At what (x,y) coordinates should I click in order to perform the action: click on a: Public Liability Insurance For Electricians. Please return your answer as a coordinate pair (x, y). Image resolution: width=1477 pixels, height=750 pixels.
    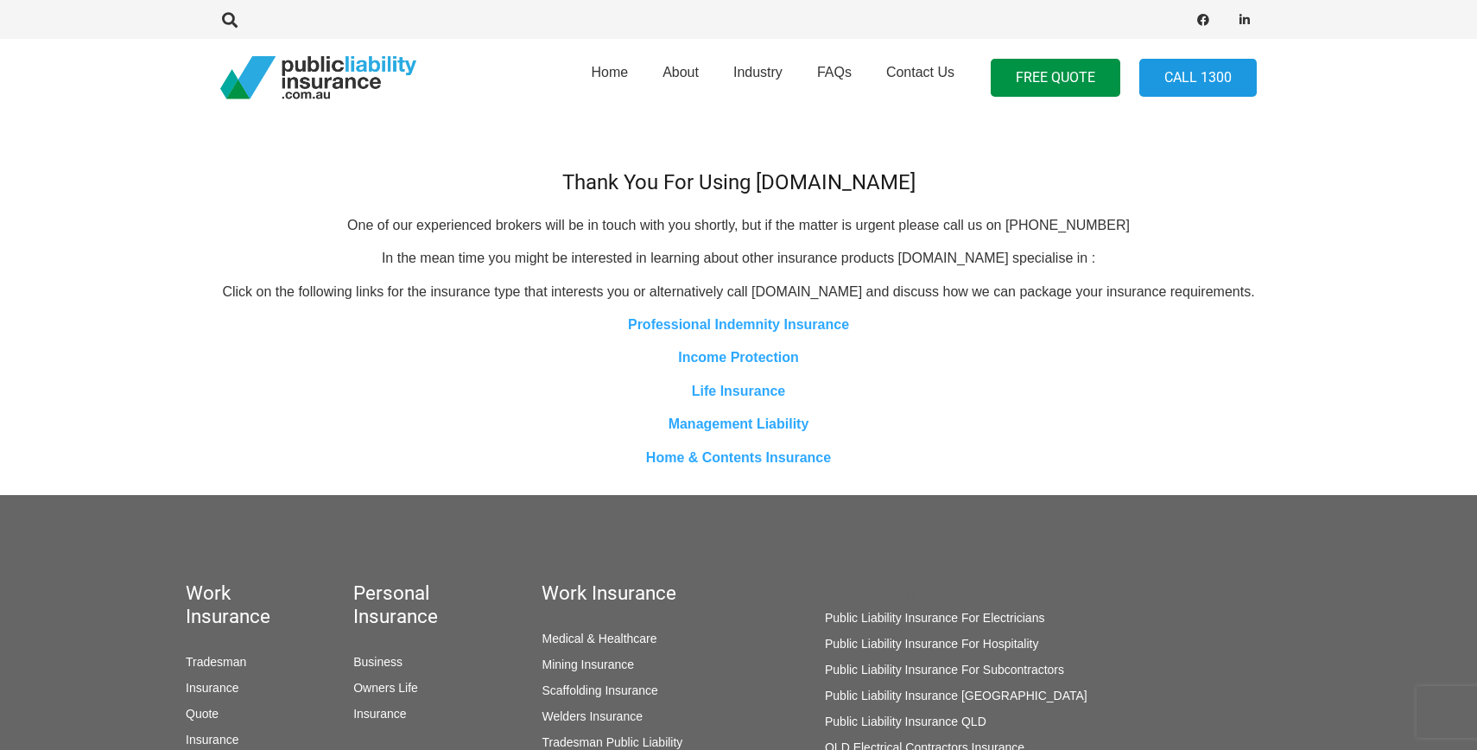
    Looking at the image, I should click on (935, 618).